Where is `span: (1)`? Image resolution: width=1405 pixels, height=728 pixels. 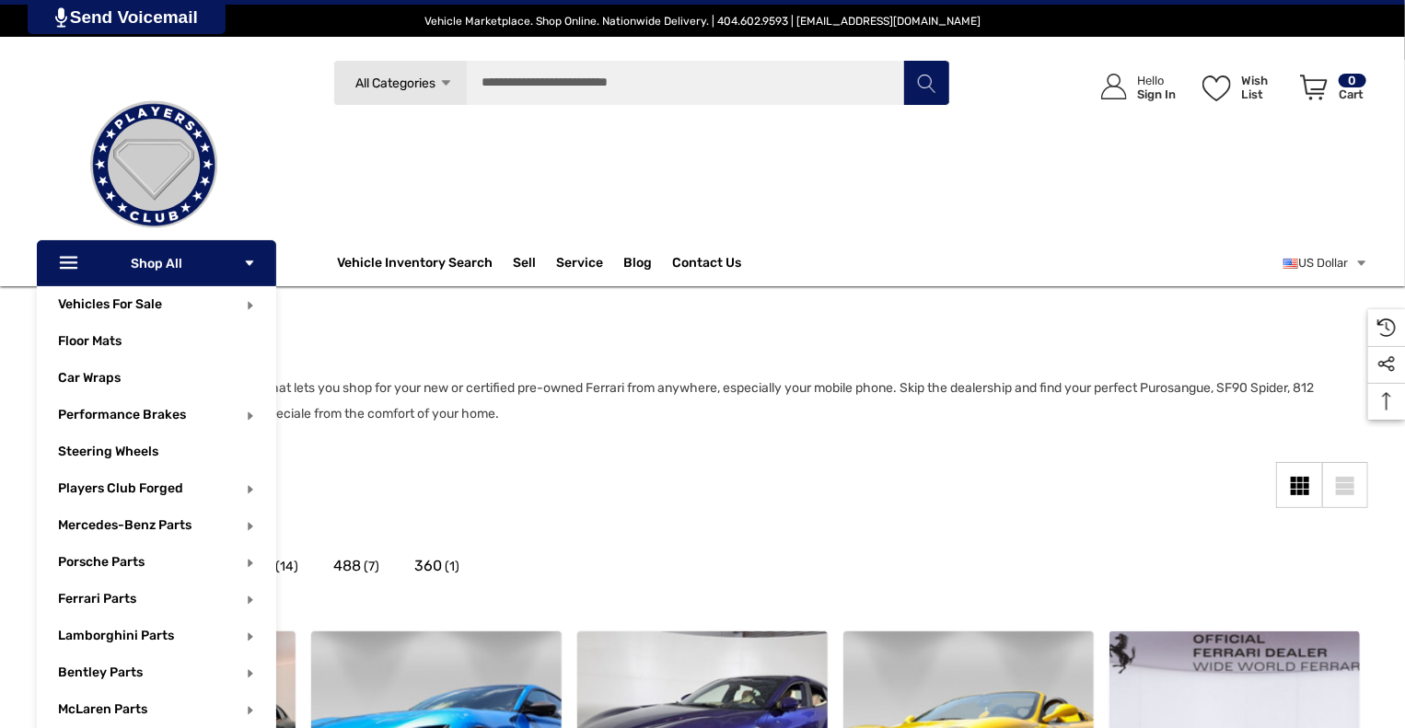
span: (1) is located at coordinates (452, 567).